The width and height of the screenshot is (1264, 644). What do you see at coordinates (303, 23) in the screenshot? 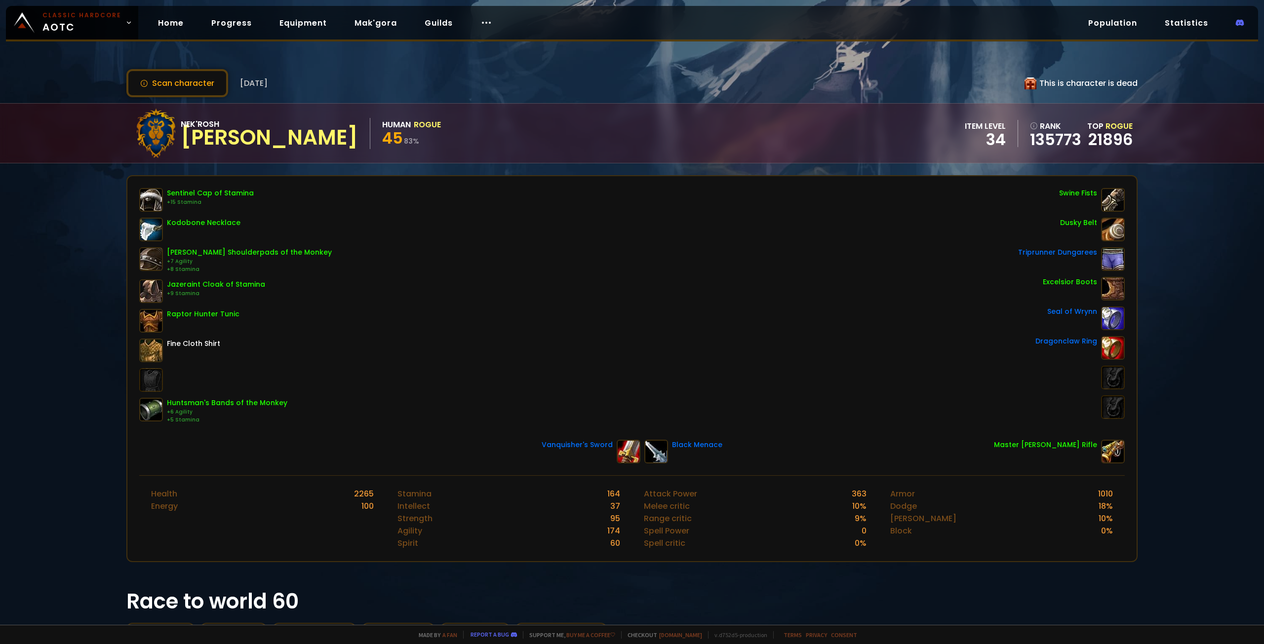
I see `a: Equipment` at bounding box center [303, 23].